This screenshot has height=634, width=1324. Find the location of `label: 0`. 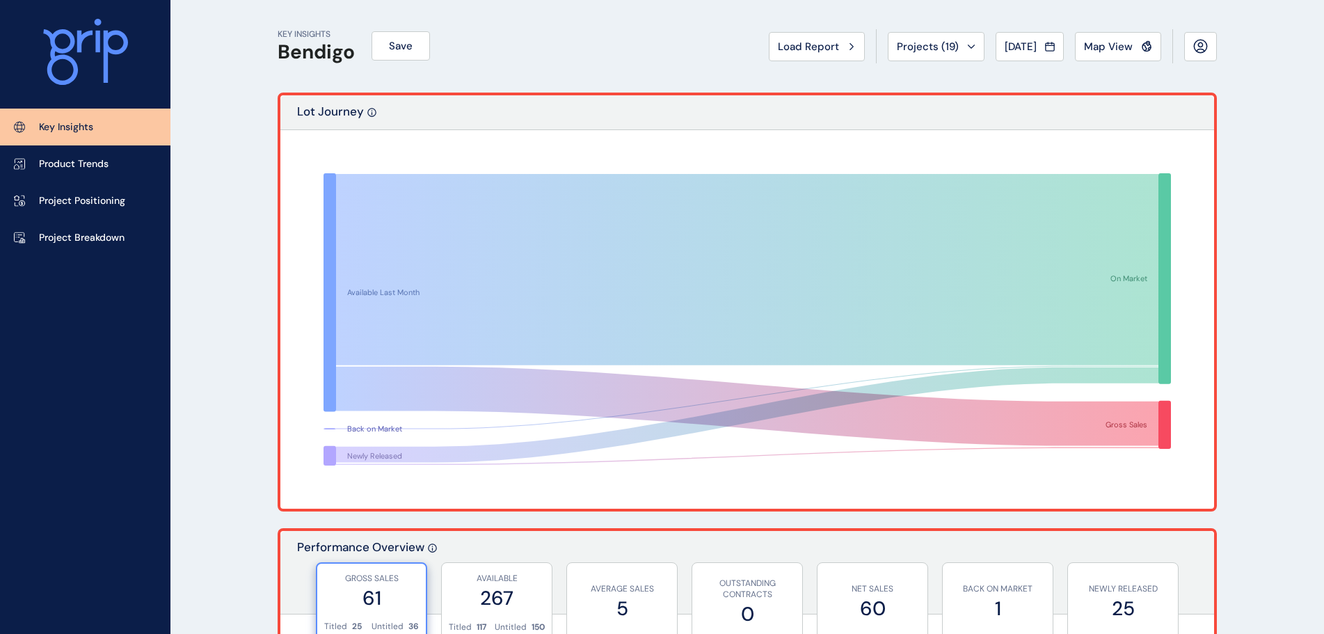

label: 0 is located at coordinates (747, 614).